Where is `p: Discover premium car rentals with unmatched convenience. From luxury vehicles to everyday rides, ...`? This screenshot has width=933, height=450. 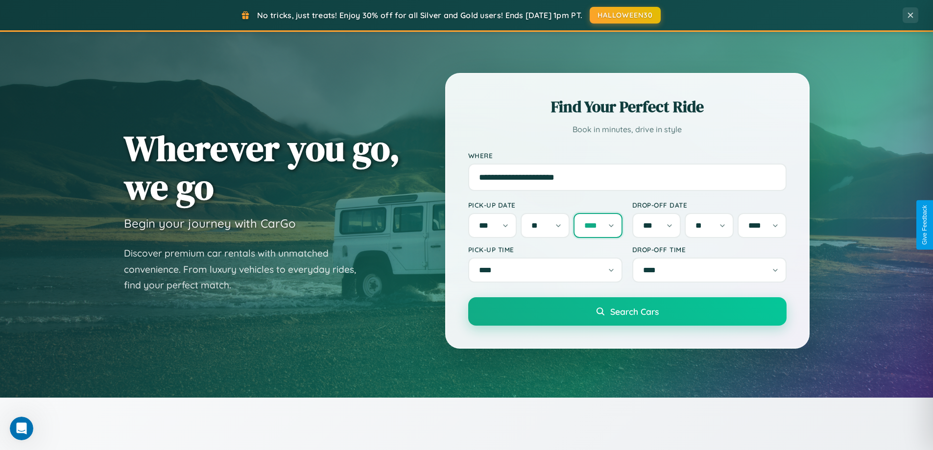 p: Discover premium car rentals with unmatched convenience. From luxury vehicles to everyday rides, ... is located at coordinates (246, 269).